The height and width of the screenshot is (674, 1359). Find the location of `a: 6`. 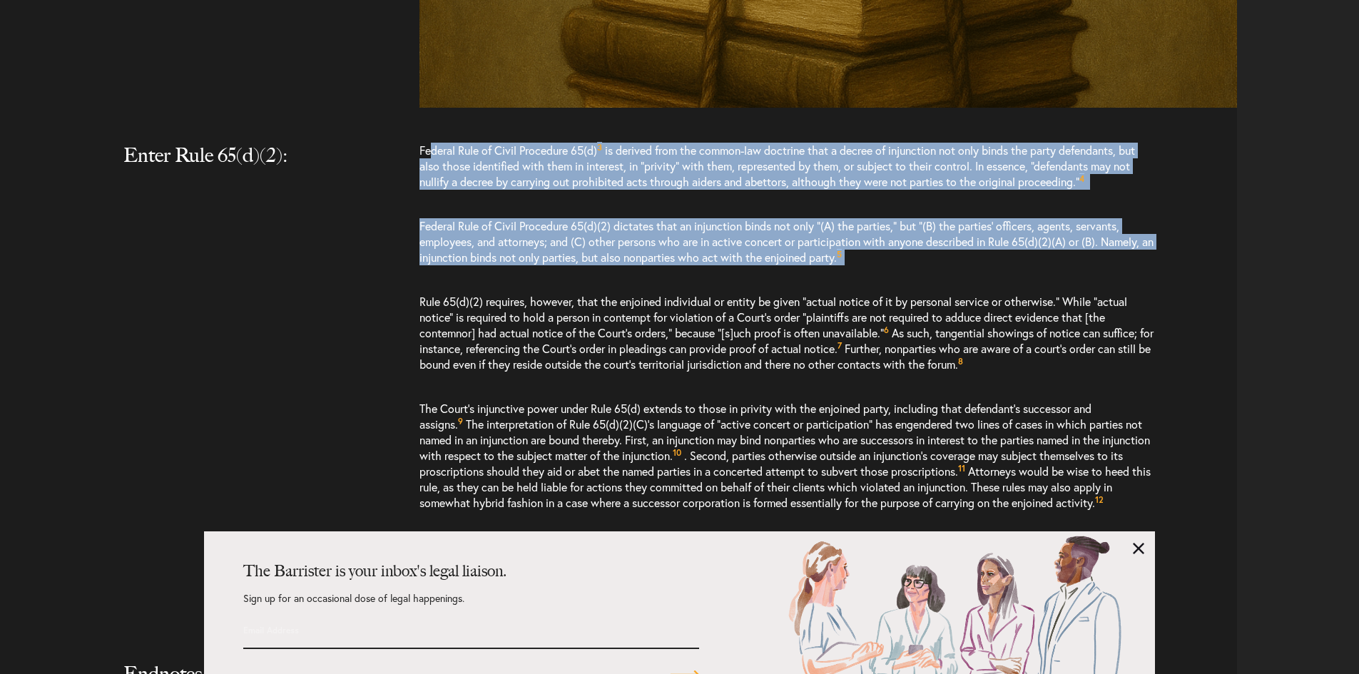

a: 6 is located at coordinates (886, 333).